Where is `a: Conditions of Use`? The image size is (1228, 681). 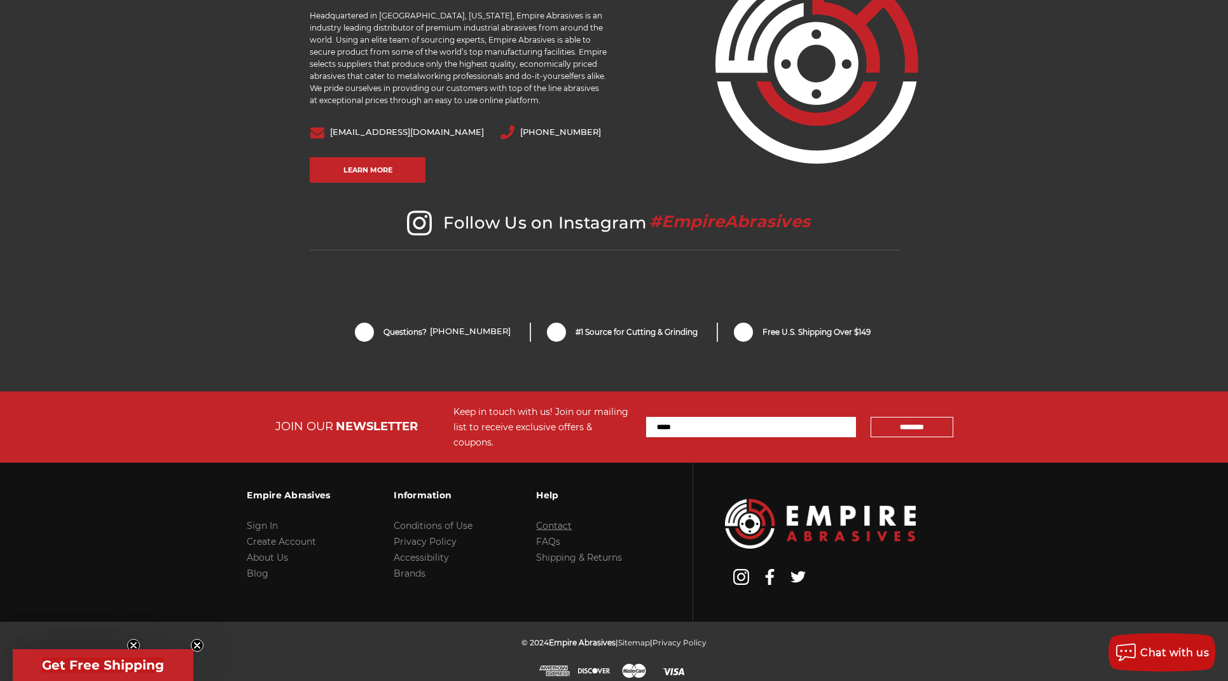
a: Conditions of Use is located at coordinates (433, 525).